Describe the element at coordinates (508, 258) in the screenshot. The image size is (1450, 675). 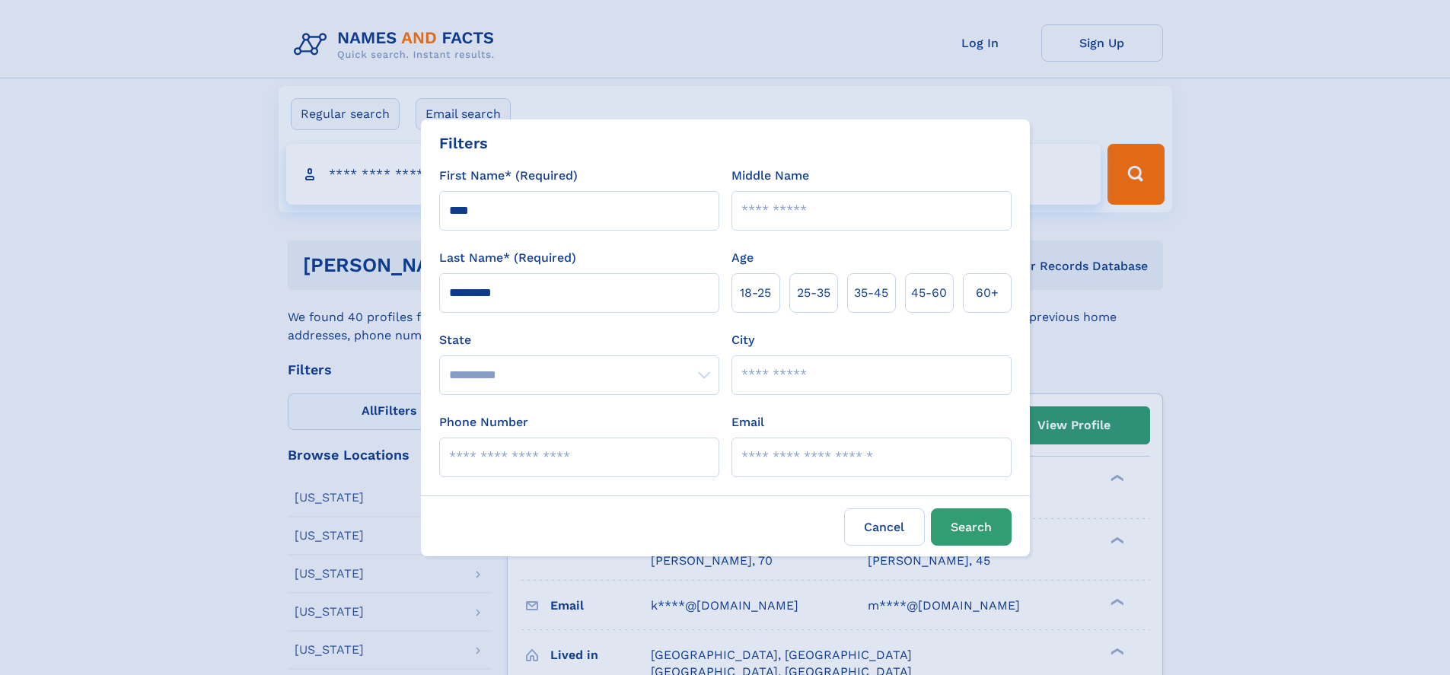
I see `label: Last Name* (Required)` at that location.